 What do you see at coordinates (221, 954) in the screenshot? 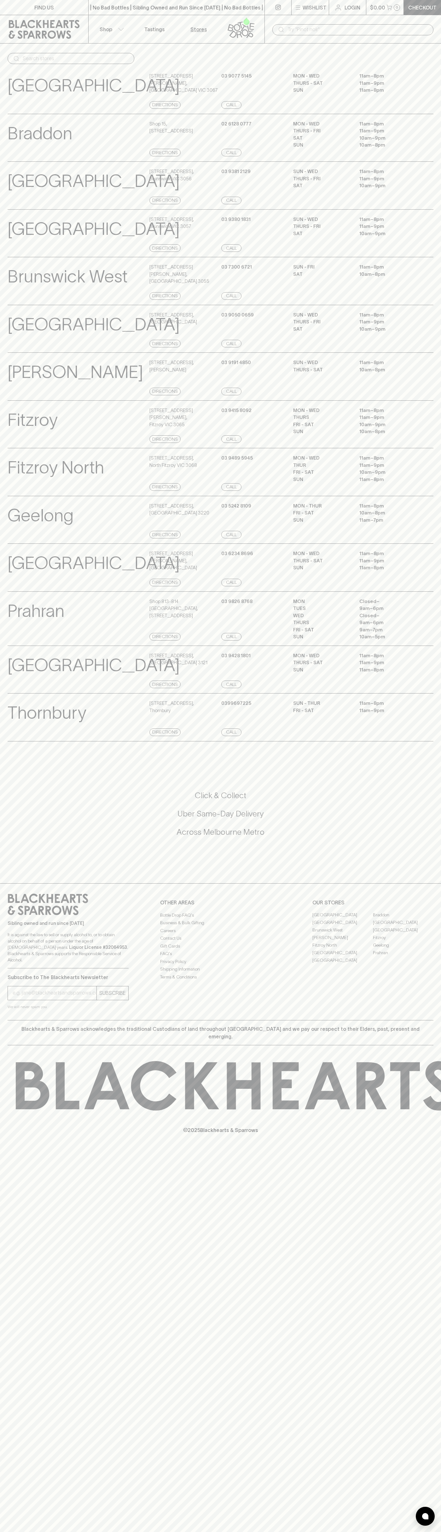
I see `a: FAQ's` at bounding box center [221, 954].